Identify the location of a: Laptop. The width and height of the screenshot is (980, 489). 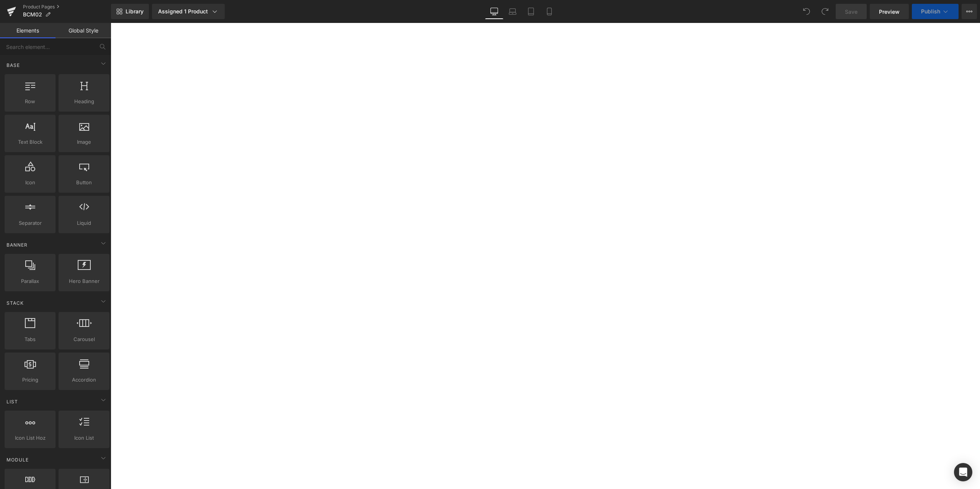
(512, 11).